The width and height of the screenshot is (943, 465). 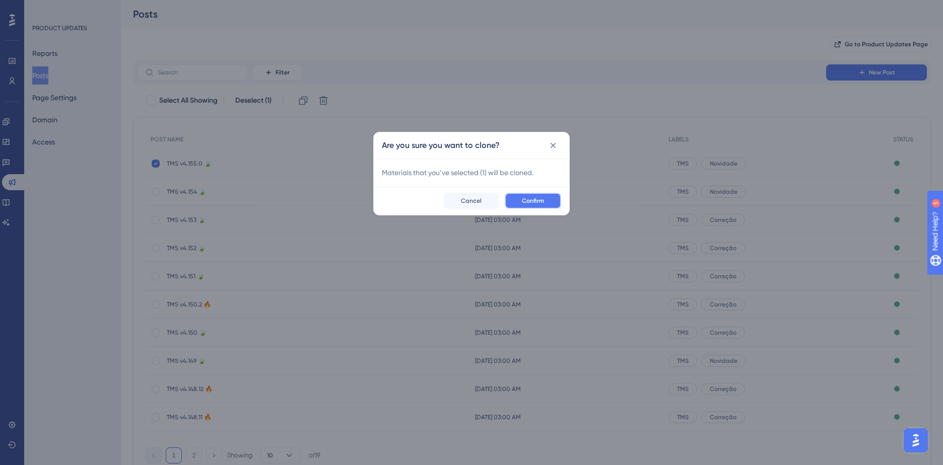 What do you see at coordinates (533, 201) in the screenshot?
I see `span: Confirm` at bounding box center [533, 201].